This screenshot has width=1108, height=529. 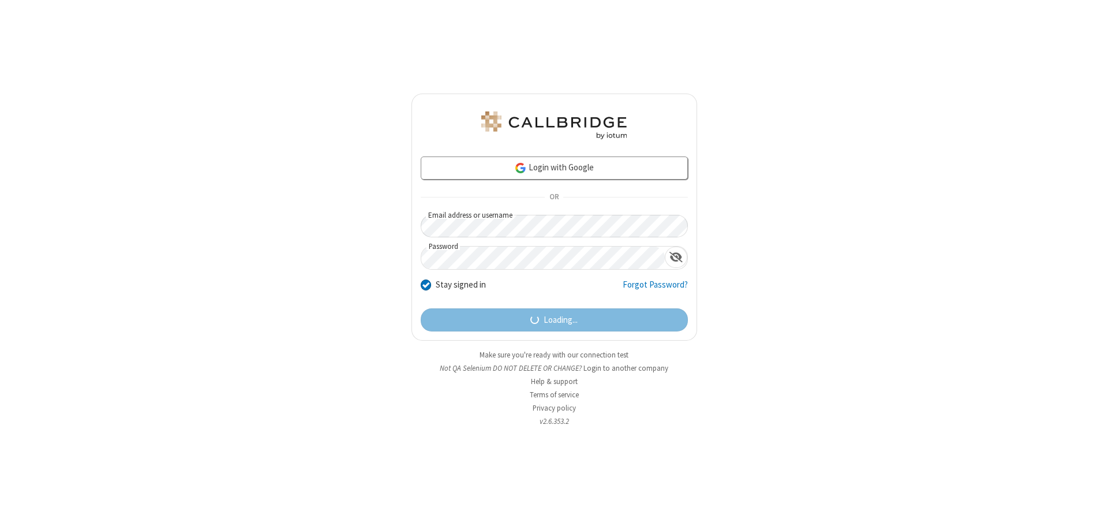 I want to click on a: Forgot Password?, so click(x=655, y=289).